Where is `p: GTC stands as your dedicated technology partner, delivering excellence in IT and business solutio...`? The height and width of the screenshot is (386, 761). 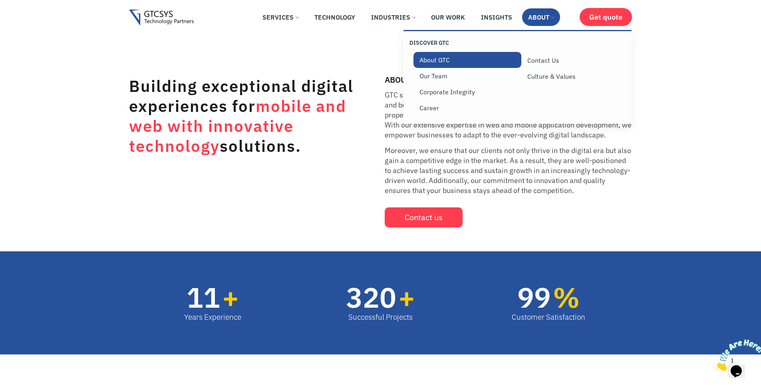
p: GTC stands as your dedicated technology partner, delivering excellence in IT and business solutio... is located at coordinates (508, 115).